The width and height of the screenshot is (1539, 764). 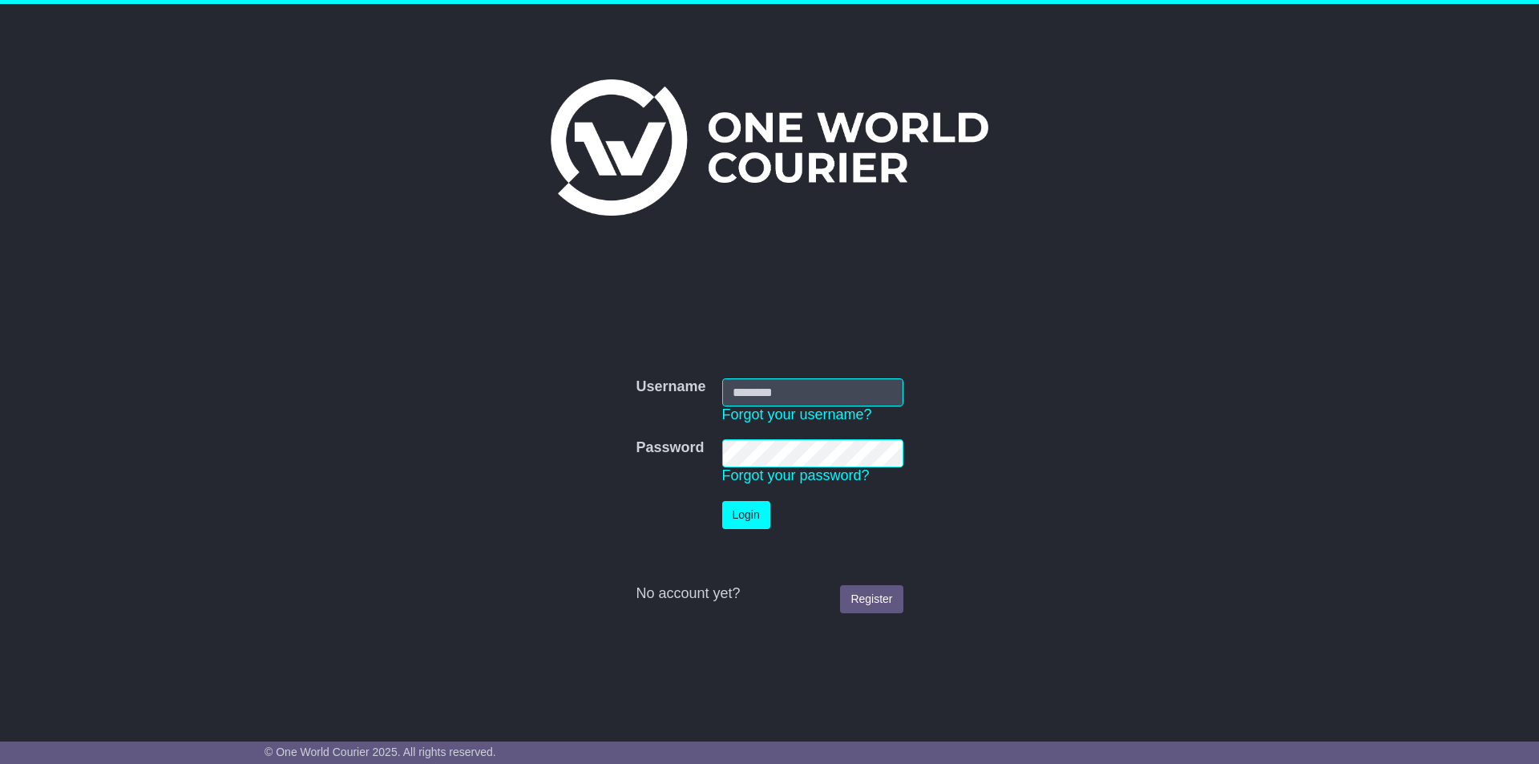 What do you see at coordinates (796, 475) in the screenshot?
I see `a: Forgot your password?` at bounding box center [796, 475].